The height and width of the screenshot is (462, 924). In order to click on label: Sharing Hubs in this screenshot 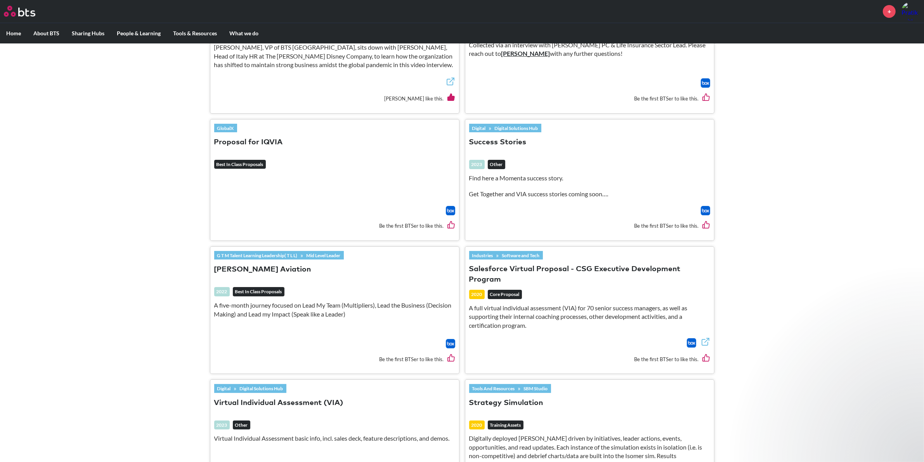, I will do `click(88, 33)`.